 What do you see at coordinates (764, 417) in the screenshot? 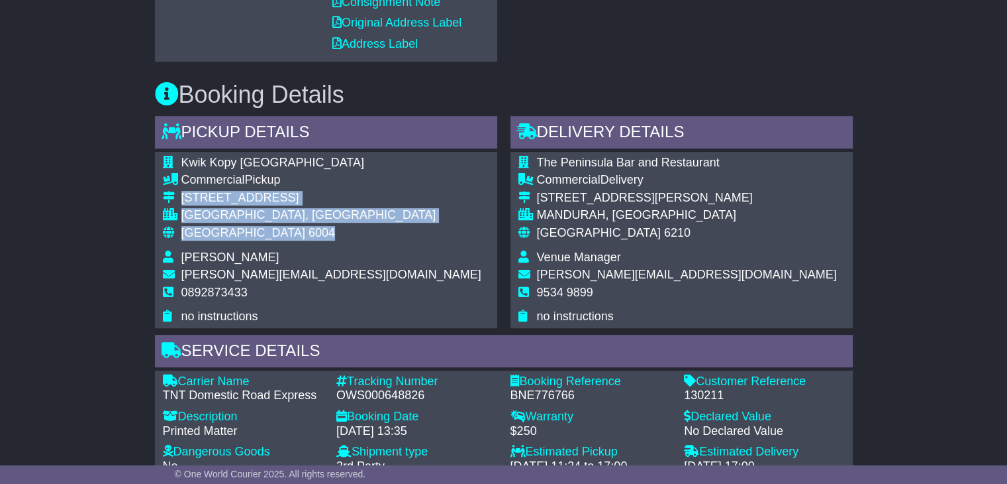
I see `div: Declared Value` at bounding box center [764, 417].